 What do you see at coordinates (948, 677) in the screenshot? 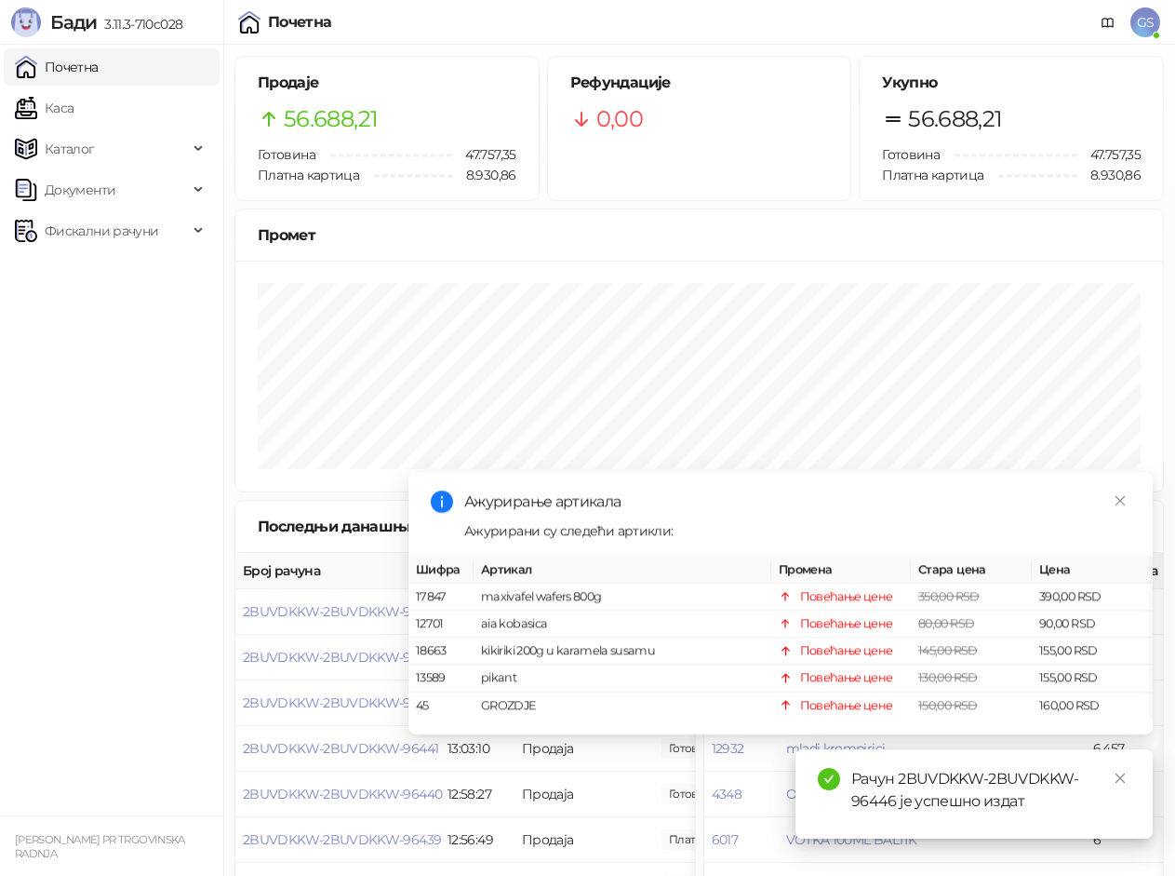
I see `span: 130,00 RSD` at bounding box center [948, 677].